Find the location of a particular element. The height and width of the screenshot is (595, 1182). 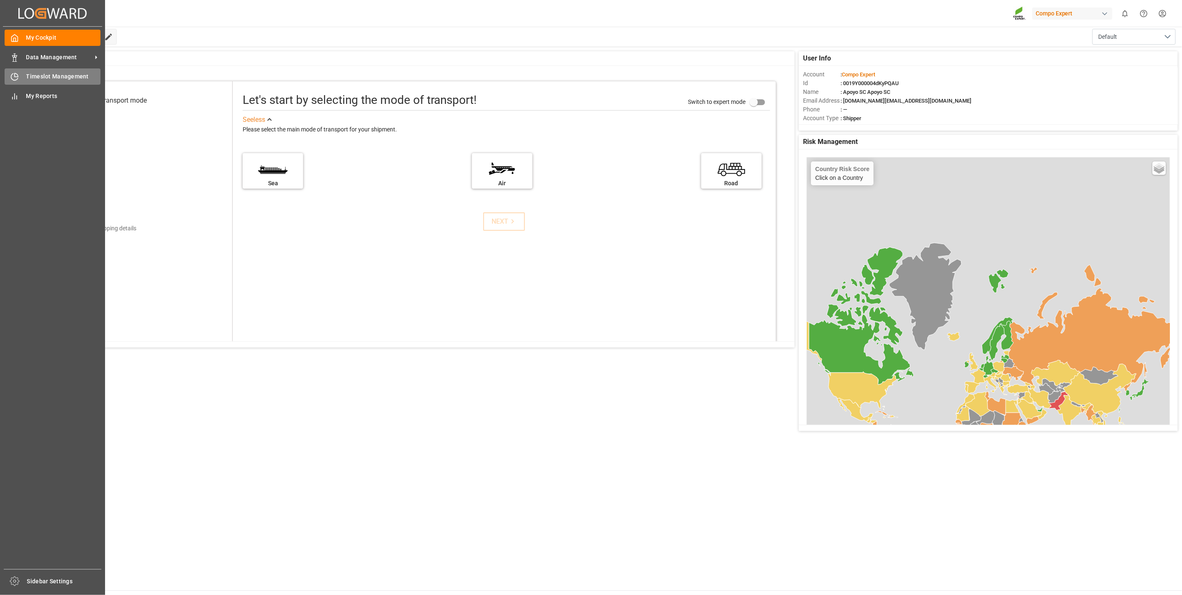

a: My Reports is located at coordinates (53, 96).